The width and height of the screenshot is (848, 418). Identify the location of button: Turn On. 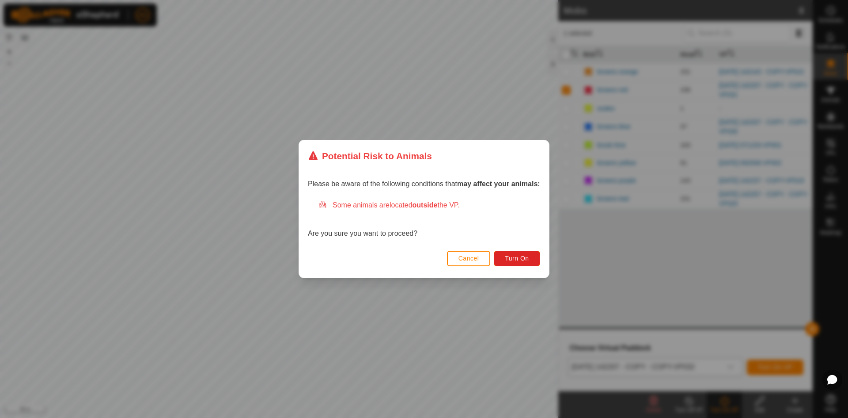
(517, 258).